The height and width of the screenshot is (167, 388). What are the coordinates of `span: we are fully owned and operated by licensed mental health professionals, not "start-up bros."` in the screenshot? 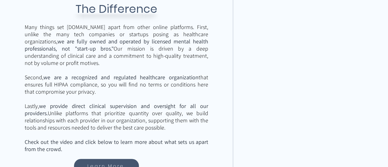 It's located at (116, 45).